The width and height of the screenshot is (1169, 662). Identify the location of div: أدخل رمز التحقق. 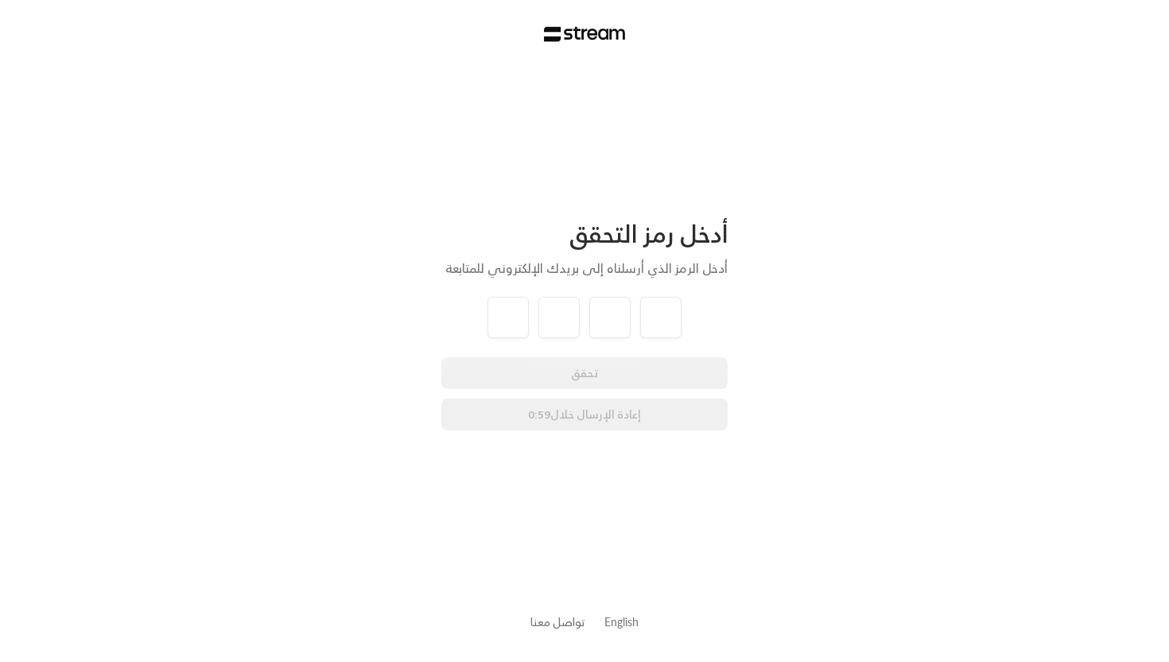
(585, 234).